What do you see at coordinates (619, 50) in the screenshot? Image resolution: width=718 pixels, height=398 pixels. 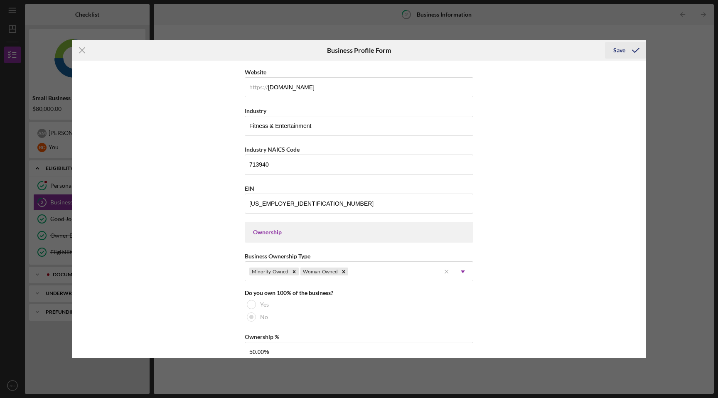 I see `div: Save` at bounding box center [619, 50].